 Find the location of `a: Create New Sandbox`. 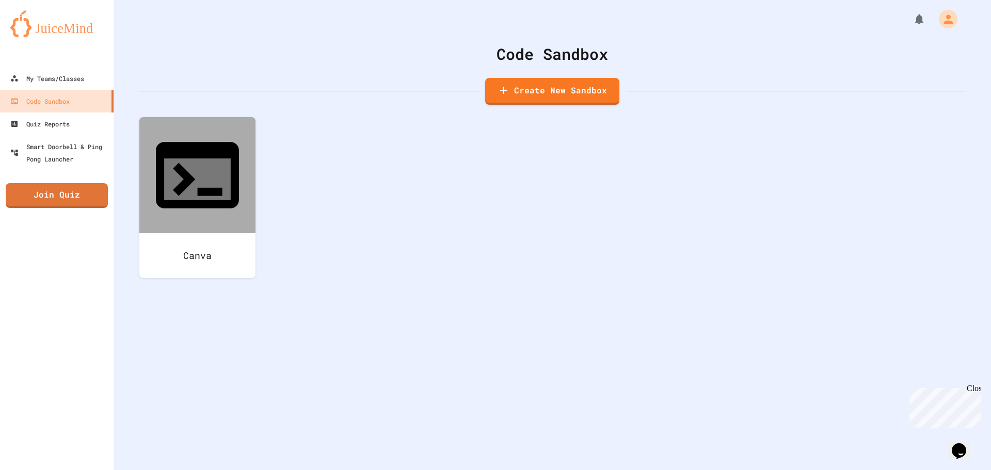

a: Create New Sandbox is located at coordinates (552, 91).